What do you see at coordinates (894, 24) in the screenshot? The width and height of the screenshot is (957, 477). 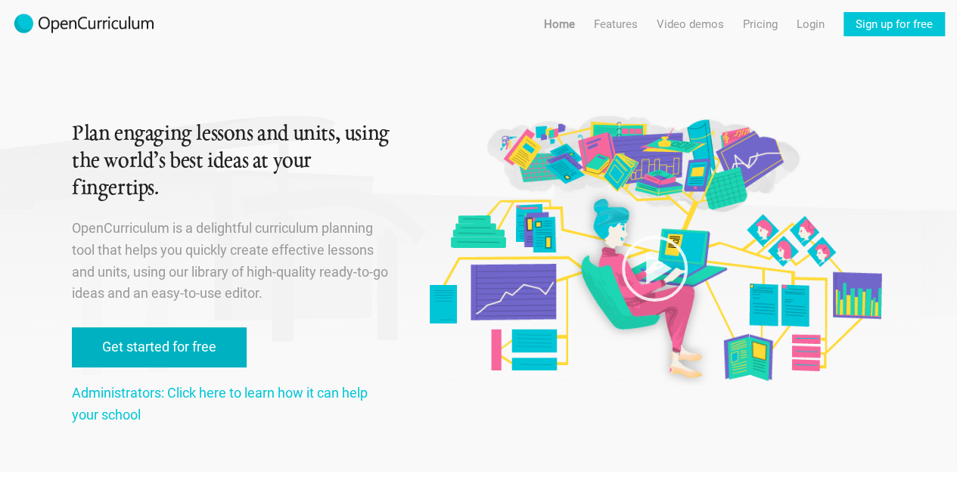 I see `a: Sign up for free` at bounding box center [894, 24].